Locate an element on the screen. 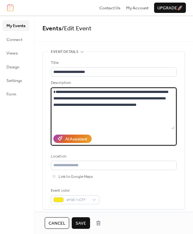  a: Settings is located at coordinates (16, 80).